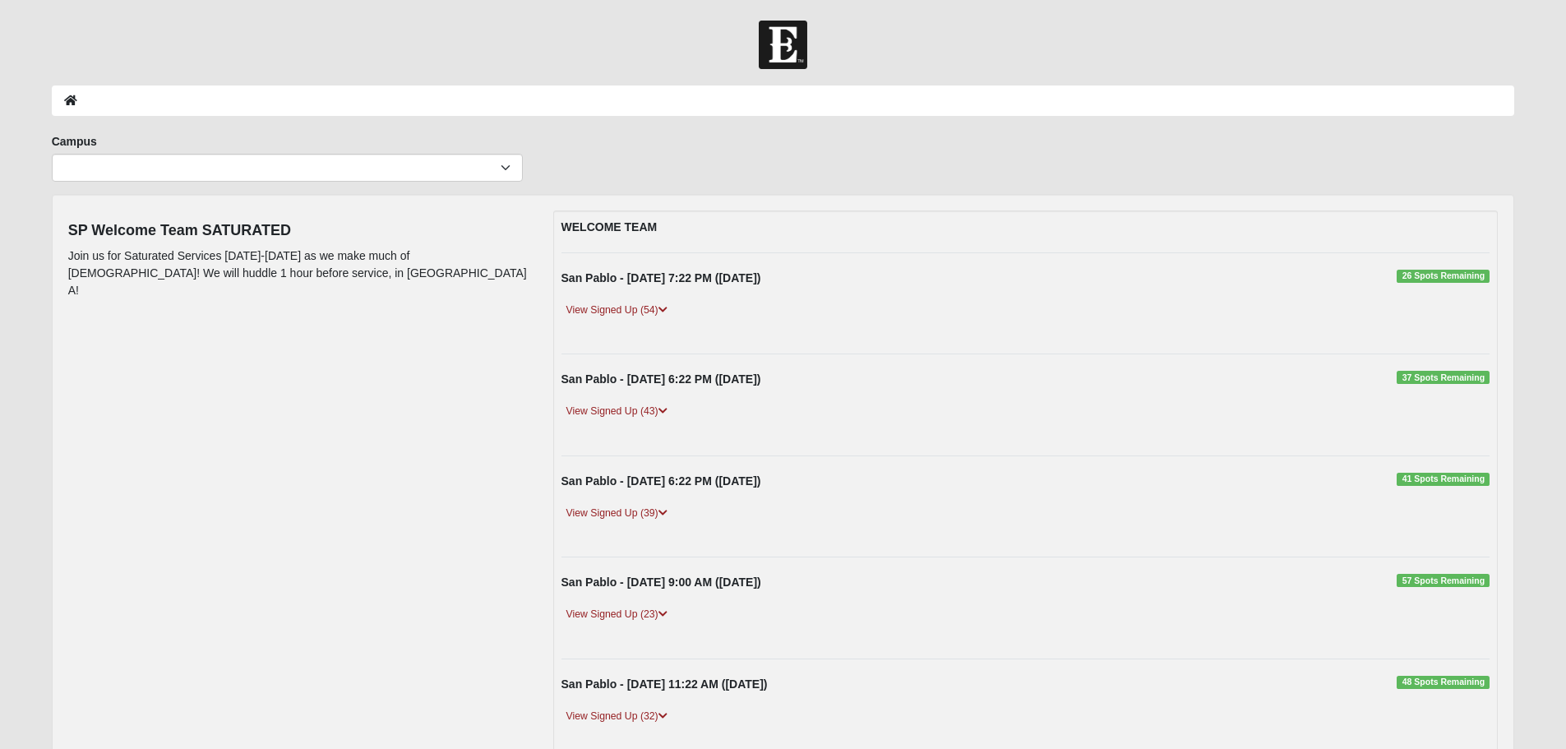 The height and width of the screenshot is (749, 1566). I want to click on a: View Signed Up (43), so click(617, 411).